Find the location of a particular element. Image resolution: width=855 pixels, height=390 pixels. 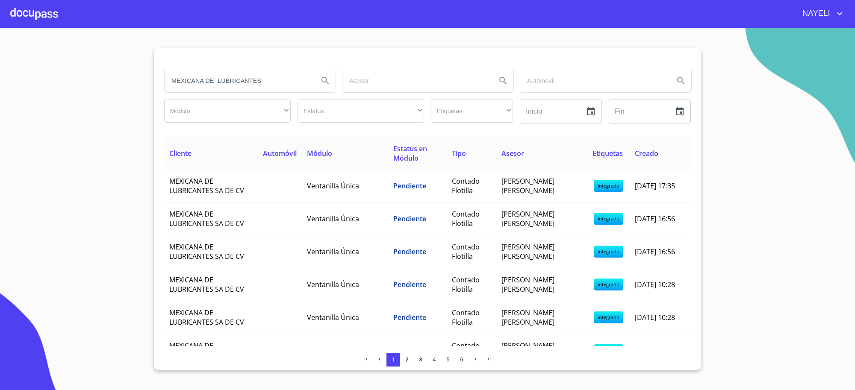

span: 6 is located at coordinates (461, 360).